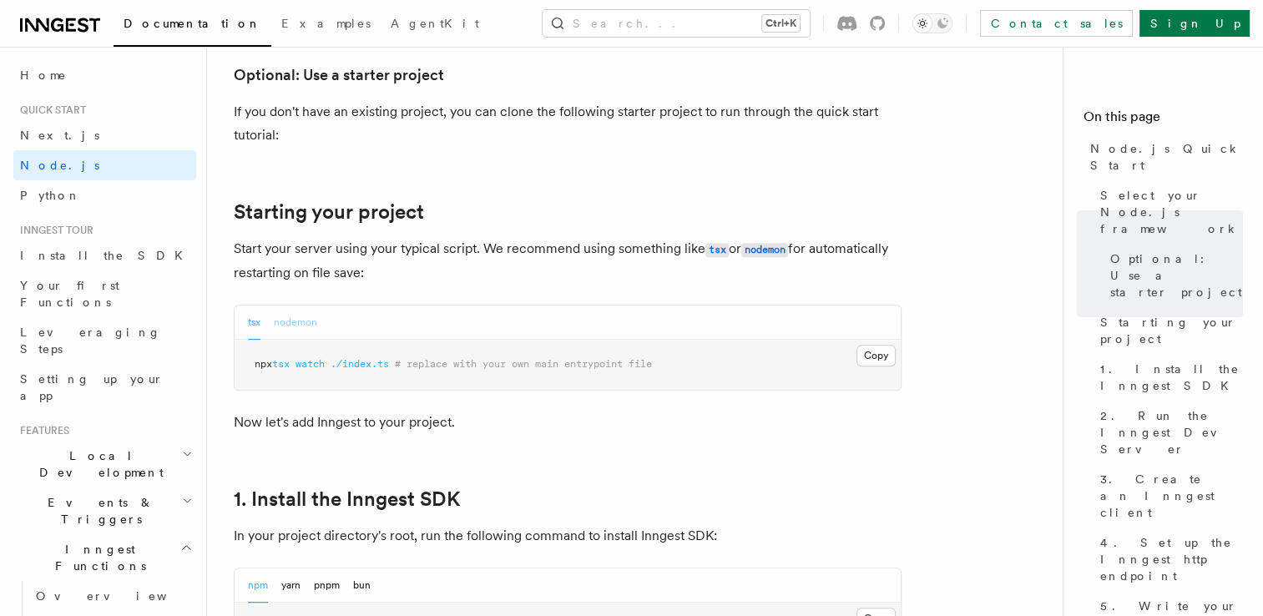 This screenshot has height=616, width=1263. I want to click on button: Copy, so click(875, 355).